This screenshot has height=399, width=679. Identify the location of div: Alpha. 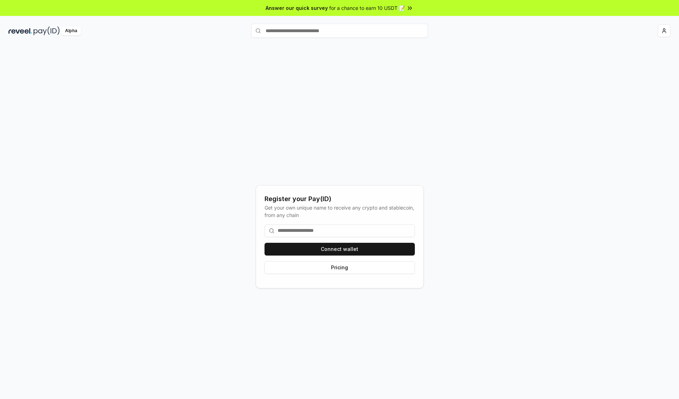
(71, 31).